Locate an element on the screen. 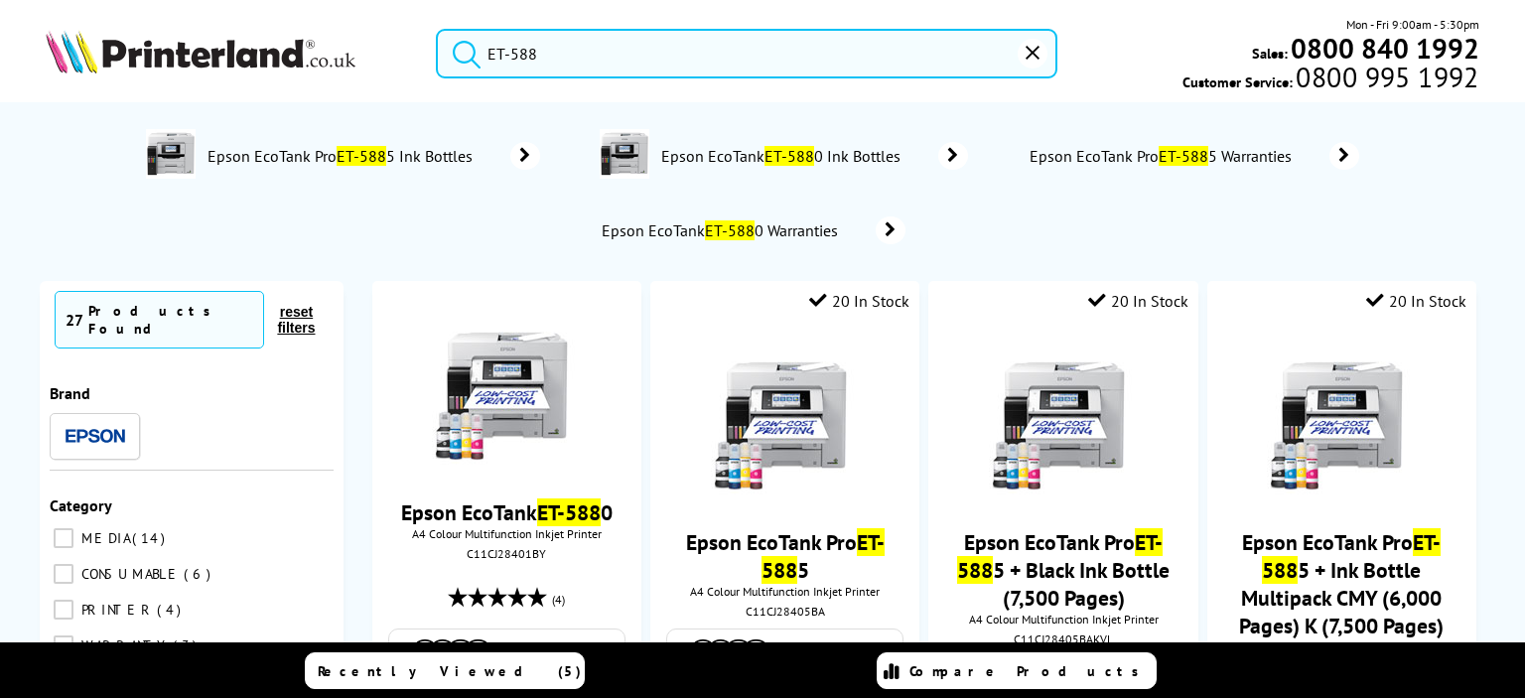  img: Printerland Logo is located at coordinates (201, 52).